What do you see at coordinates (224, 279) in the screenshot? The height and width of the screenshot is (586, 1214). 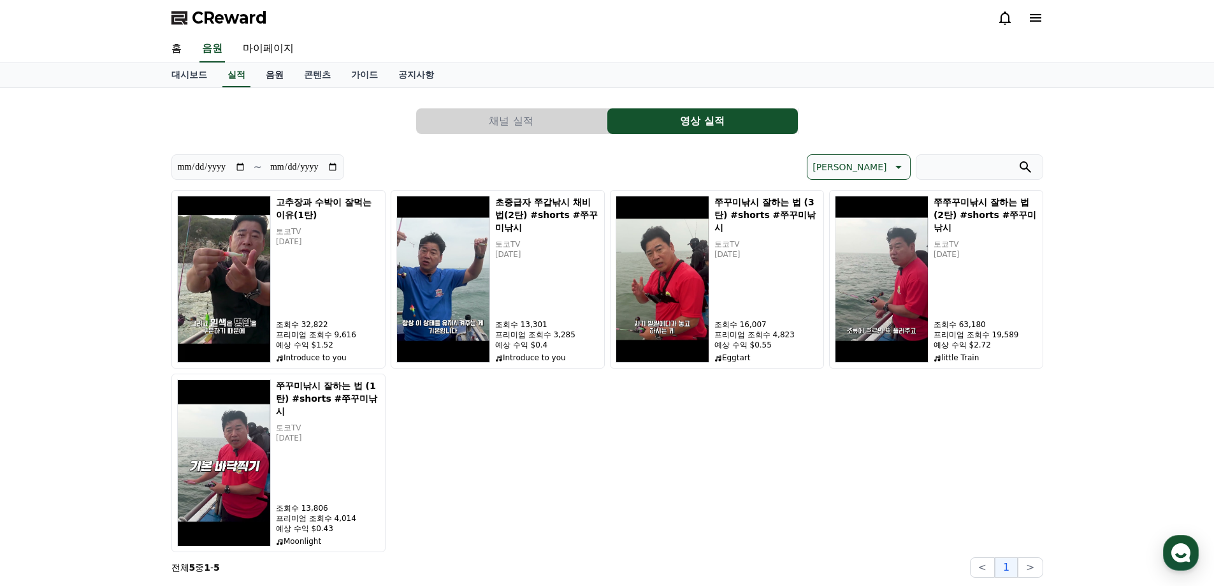 I see `img: 고추장과 수박이 잘먹는이유(1탄)` at bounding box center [224, 279].